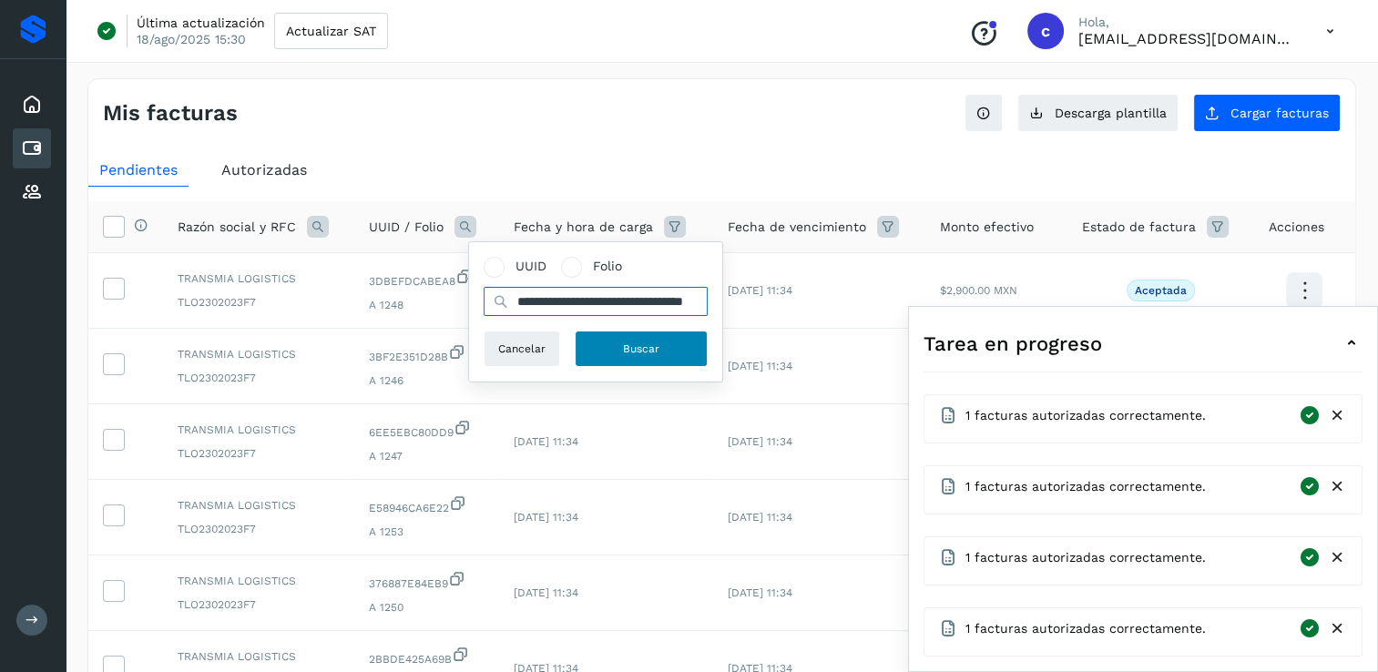 The height and width of the screenshot is (672, 1378). Describe the element at coordinates (1188, 22) in the screenshot. I see `p: Hola,` at that location.